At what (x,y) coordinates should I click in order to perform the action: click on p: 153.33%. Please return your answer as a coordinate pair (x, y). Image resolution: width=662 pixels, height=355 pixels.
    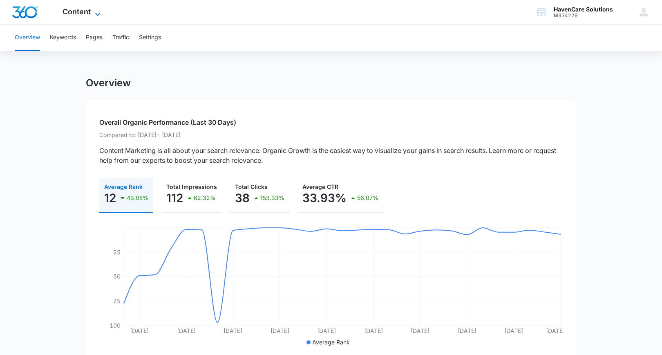
    Looking at the image, I should click on (272, 198).